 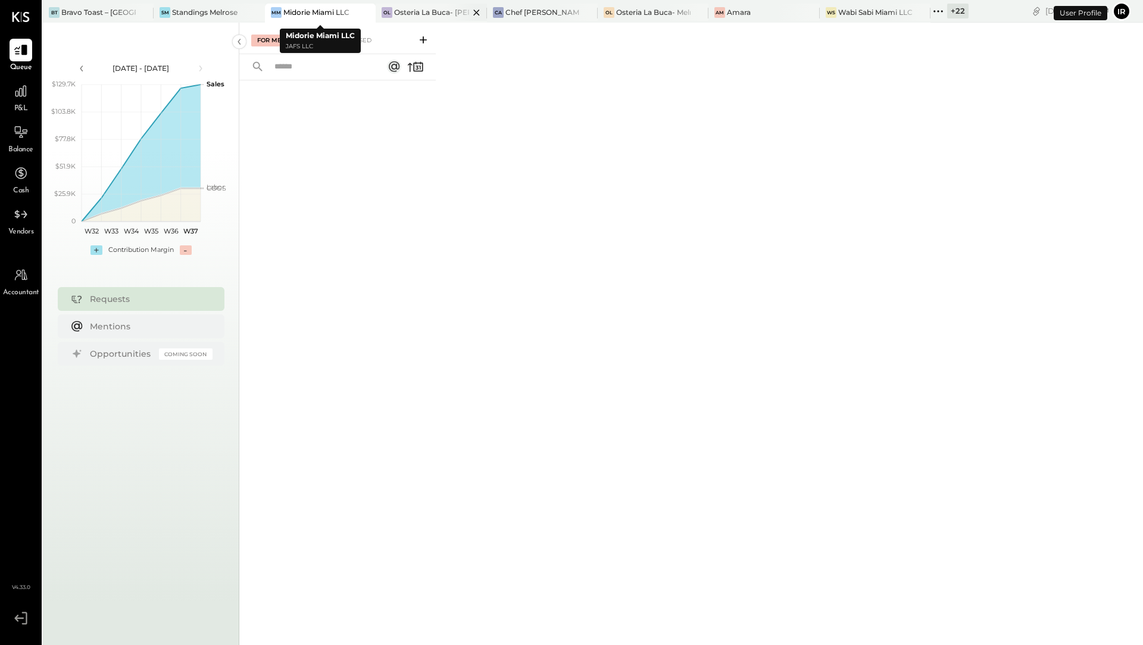 What do you see at coordinates (148, 326) in the screenshot?
I see `div: Mentions` at bounding box center [148, 326].